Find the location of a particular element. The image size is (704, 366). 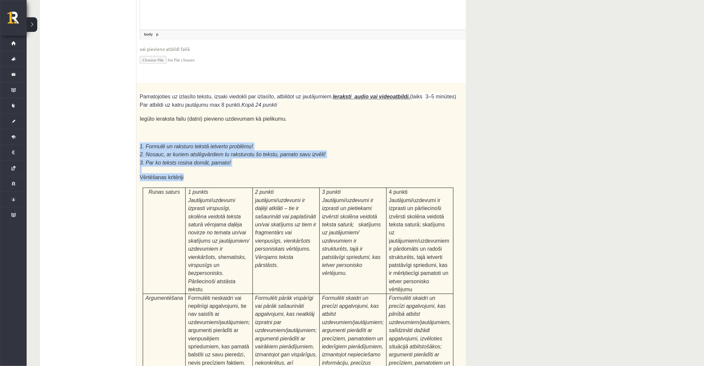

span: Argumentēšana is located at coordinates (164, 298).